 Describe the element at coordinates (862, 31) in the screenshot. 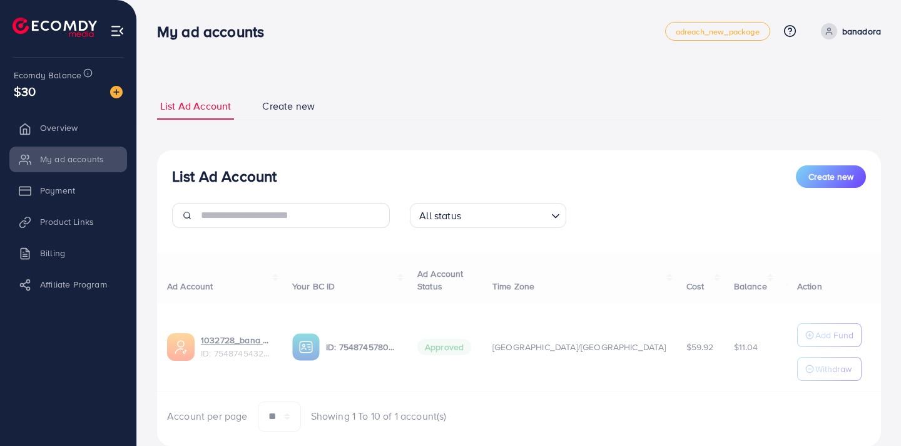

I see `p: banadora` at that location.